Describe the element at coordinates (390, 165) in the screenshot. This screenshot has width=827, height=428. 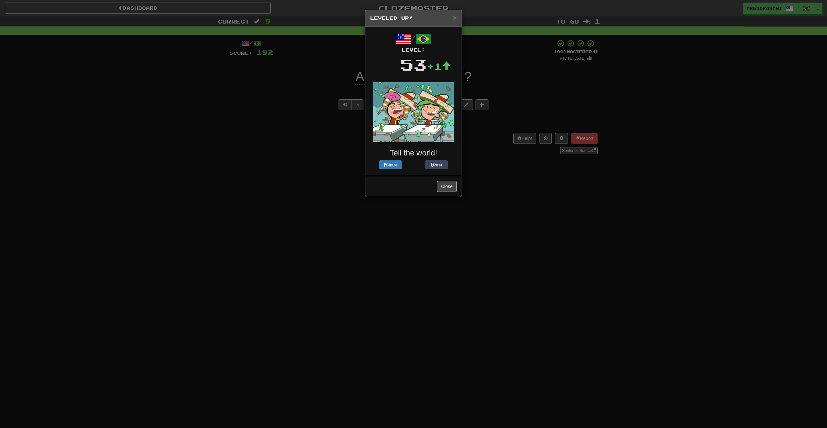
I see `button: Share` at that location.